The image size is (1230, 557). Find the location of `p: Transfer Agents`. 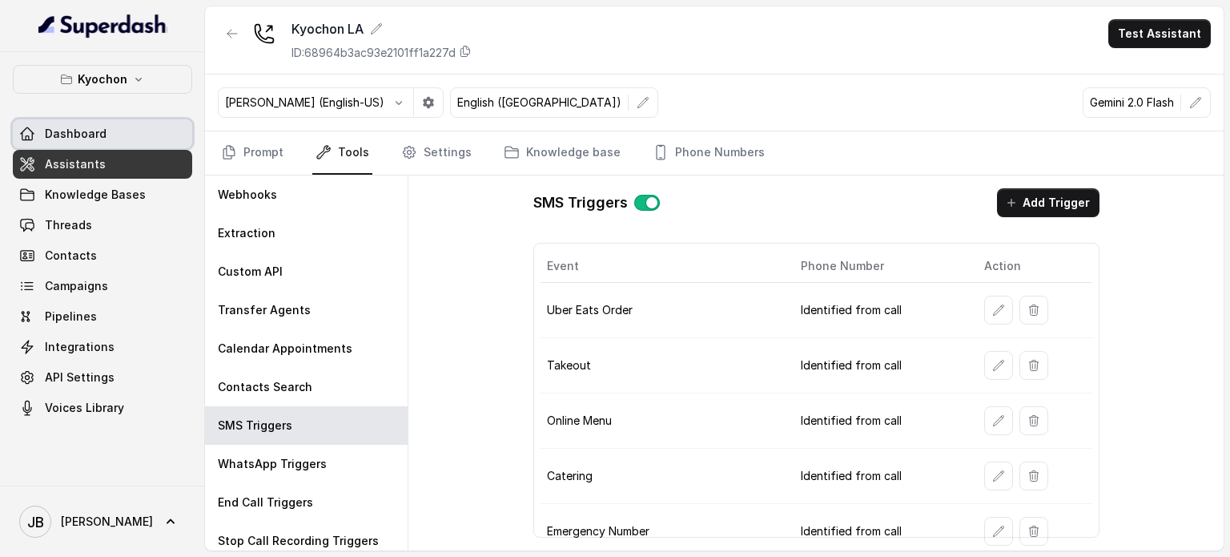

p: Transfer Agents is located at coordinates (264, 310).